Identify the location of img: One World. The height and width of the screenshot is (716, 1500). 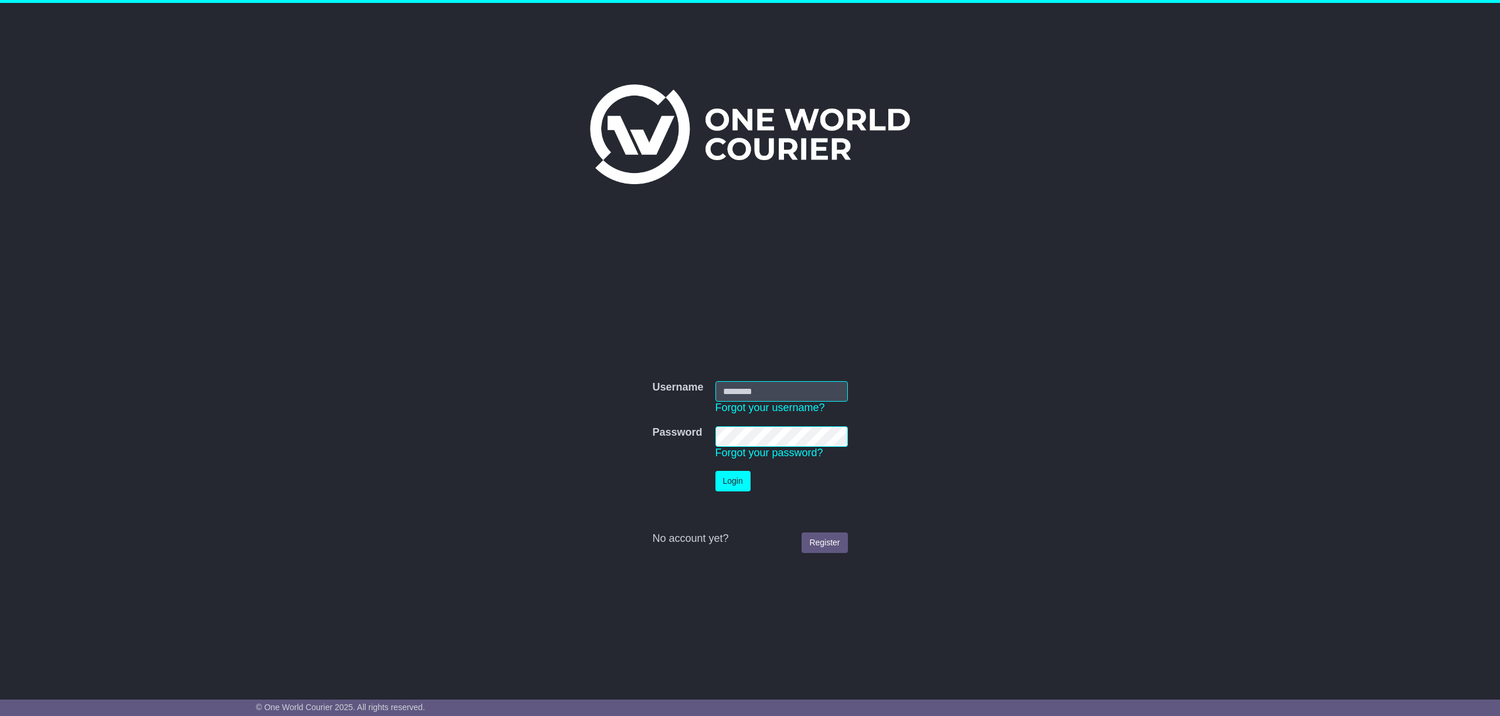
(750, 134).